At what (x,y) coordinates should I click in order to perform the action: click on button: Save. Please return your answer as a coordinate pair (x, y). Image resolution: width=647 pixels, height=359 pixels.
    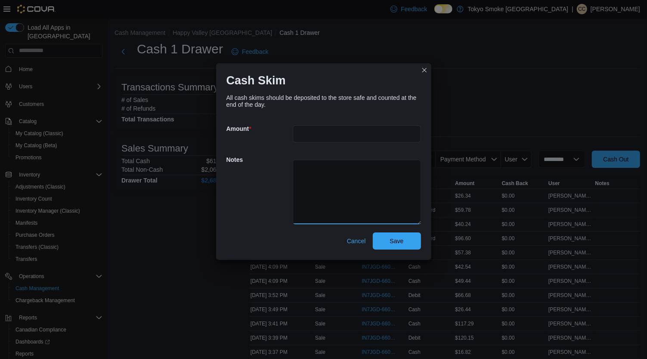
    Looking at the image, I should click on (397, 241).